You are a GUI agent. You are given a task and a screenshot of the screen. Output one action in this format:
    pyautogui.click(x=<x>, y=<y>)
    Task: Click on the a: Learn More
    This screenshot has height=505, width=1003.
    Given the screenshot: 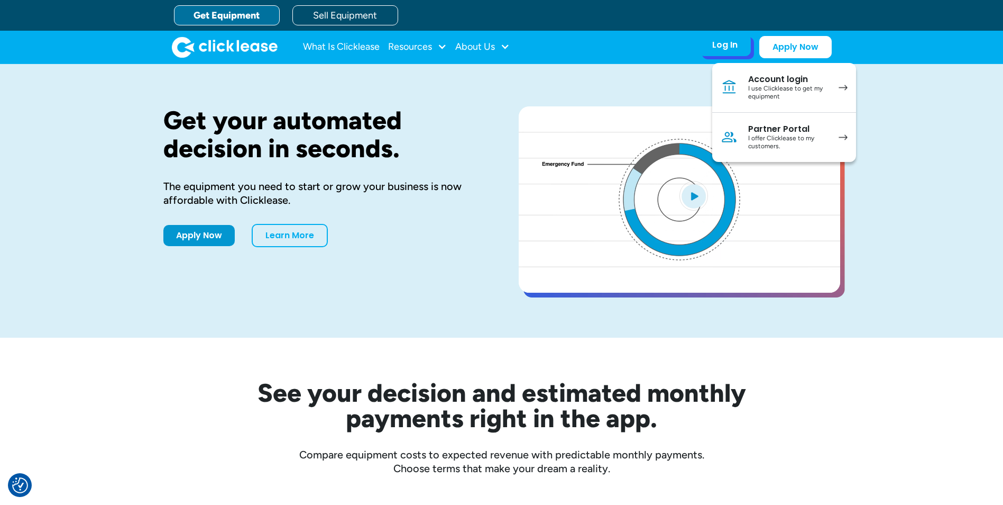 What is the action you would take?
    pyautogui.click(x=290, y=235)
    